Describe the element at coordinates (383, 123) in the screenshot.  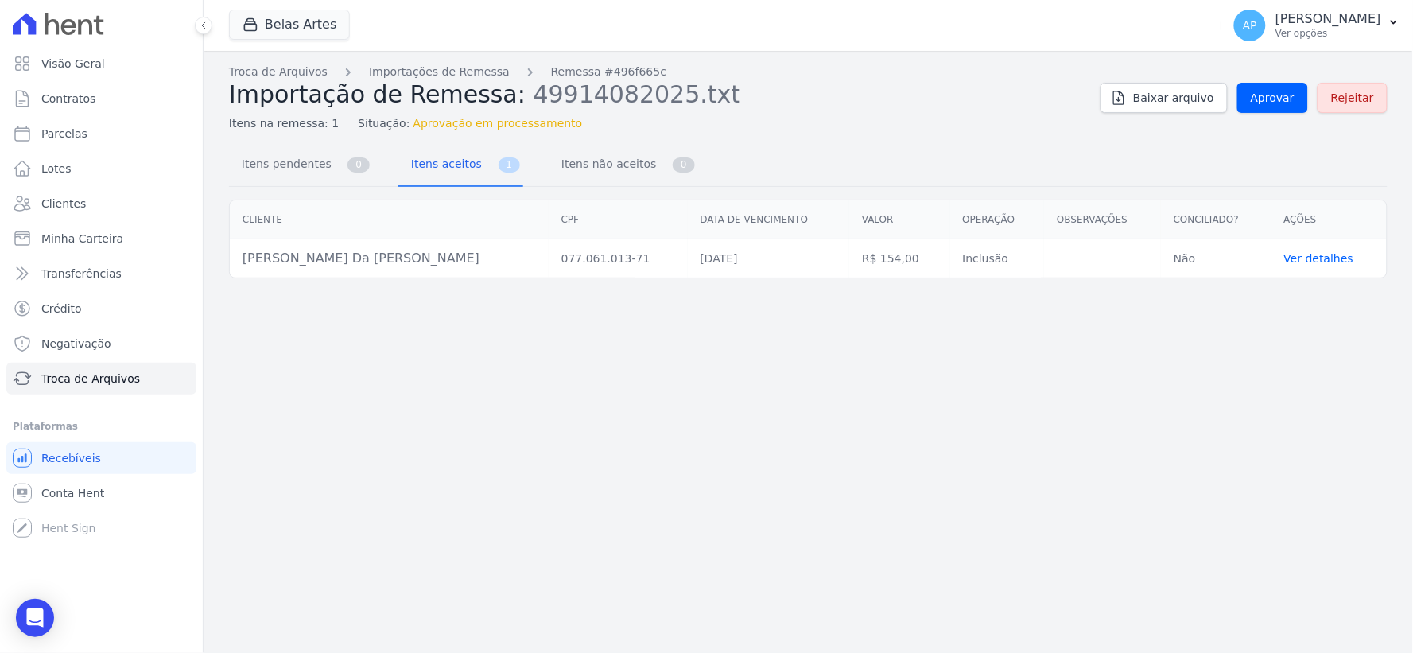
I see `span: Situação:` at that location.